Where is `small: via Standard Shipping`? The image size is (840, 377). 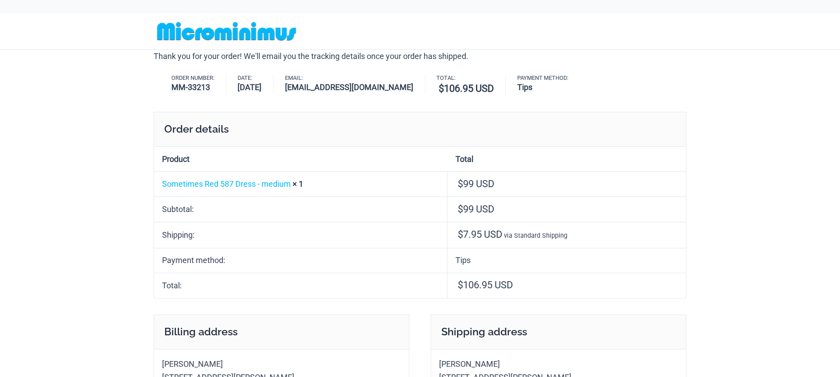
small: via Standard Shipping is located at coordinates (535, 236).